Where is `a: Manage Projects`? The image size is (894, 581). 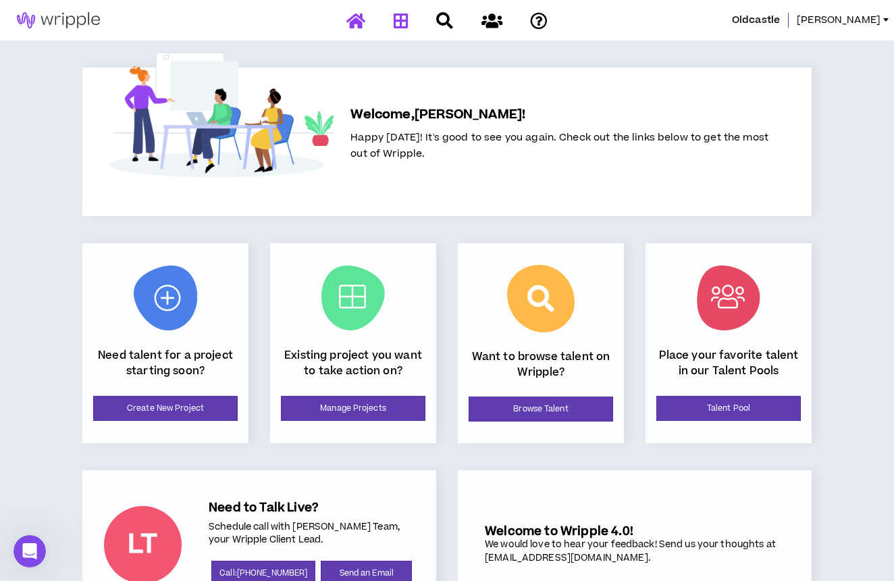
a: Manage Projects is located at coordinates (353, 408).